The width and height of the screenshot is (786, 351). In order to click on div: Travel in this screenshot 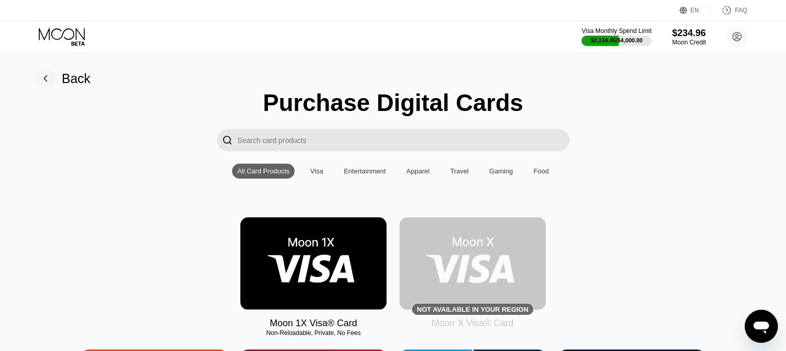, I will do `click(459, 171)`.